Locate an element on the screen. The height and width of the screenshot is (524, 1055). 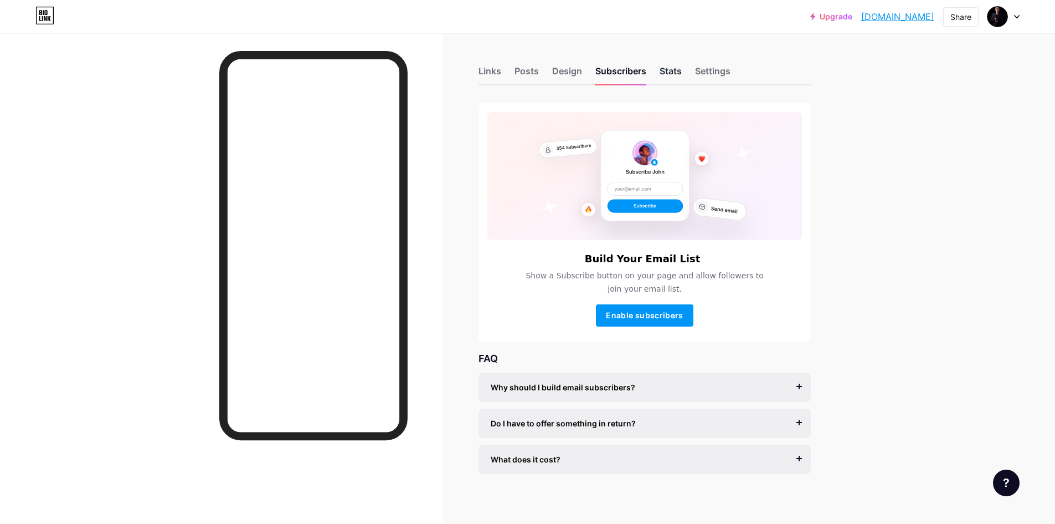
button: Enable subscribers is located at coordinates (645, 315).